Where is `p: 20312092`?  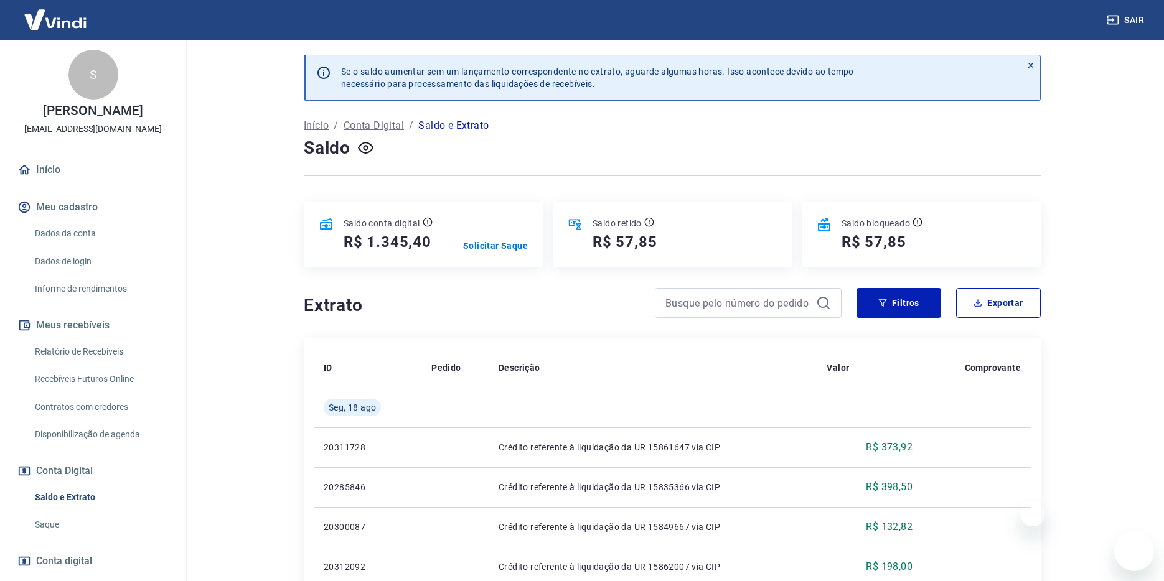 p: 20312092 is located at coordinates (367, 567).